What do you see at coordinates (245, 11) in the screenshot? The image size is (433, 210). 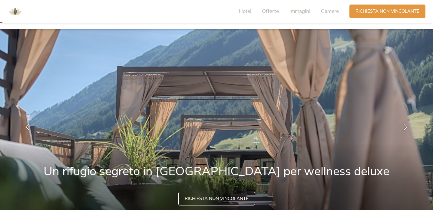 I see `span: Hotel` at bounding box center [245, 11].